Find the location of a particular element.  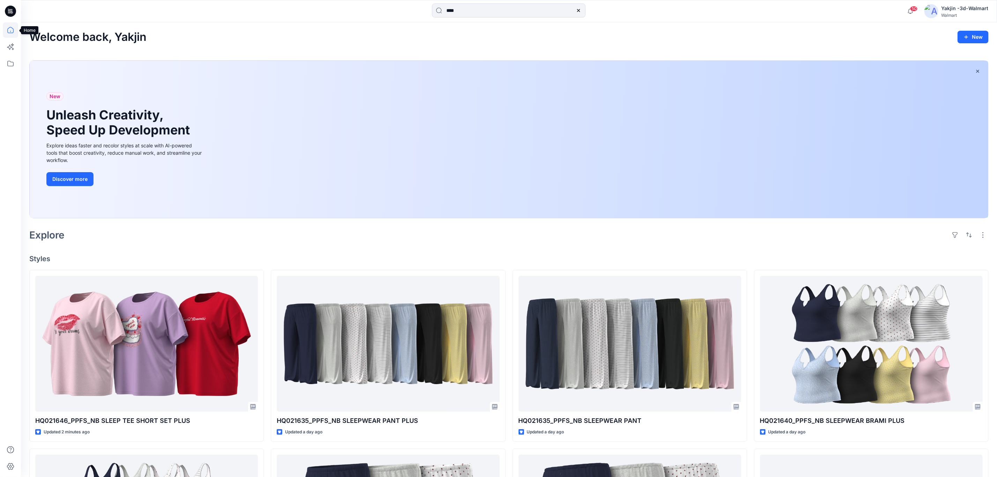

p: HQ021635_PPFS_NB SLEEPWEAR PANT PLUS is located at coordinates (388, 421).